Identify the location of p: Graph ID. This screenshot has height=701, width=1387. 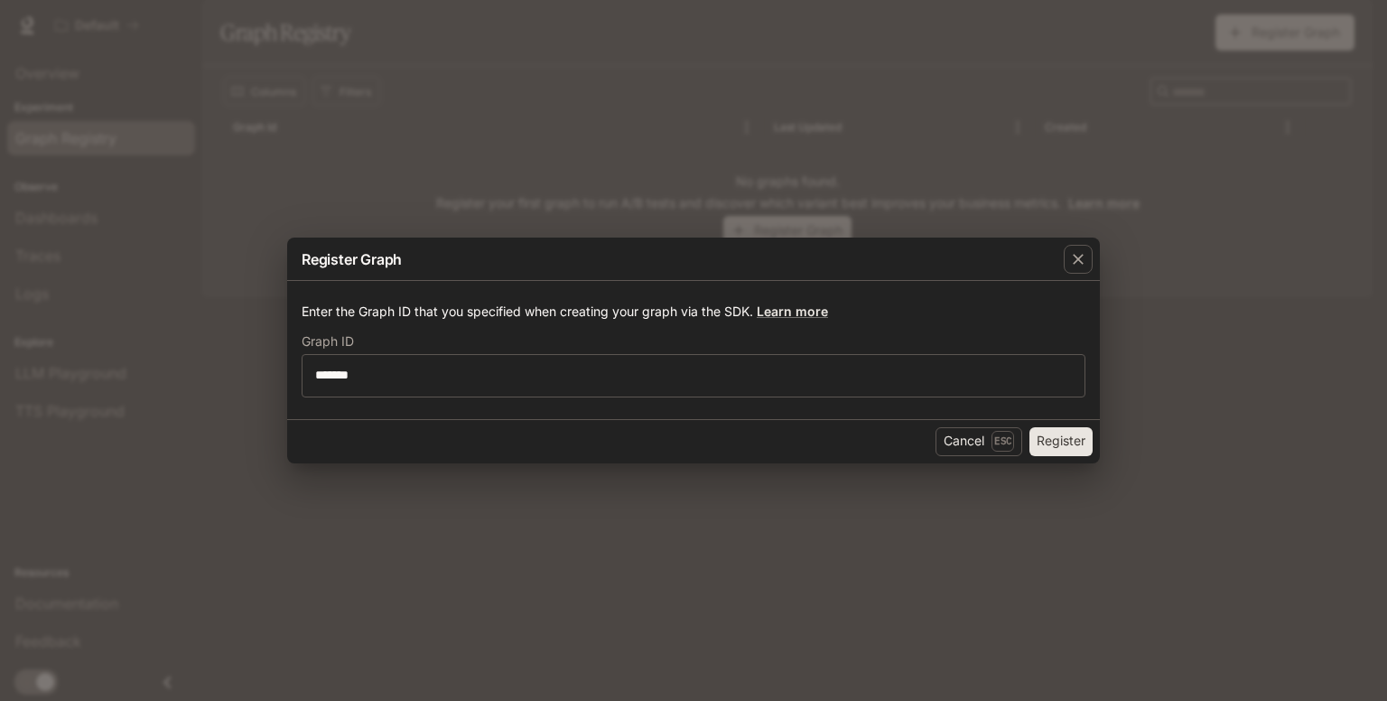
(328, 341).